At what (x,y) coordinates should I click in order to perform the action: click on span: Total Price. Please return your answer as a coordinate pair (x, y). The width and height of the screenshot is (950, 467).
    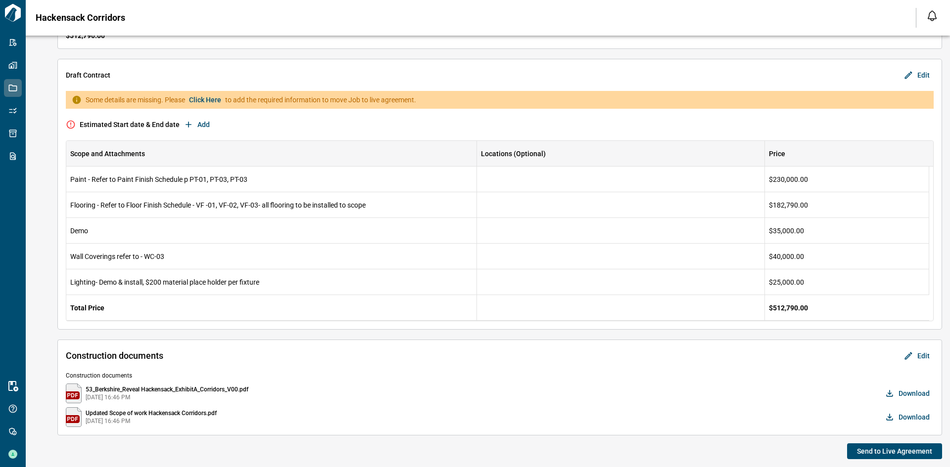
    Looking at the image, I should click on (87, 308).